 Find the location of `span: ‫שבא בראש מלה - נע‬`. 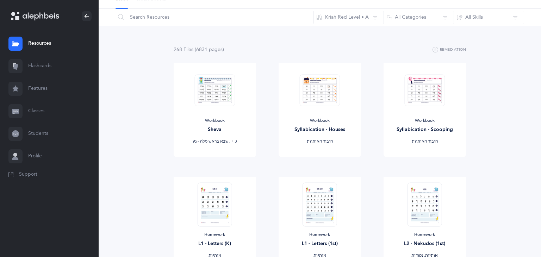

span: ‫שבא בראש מלה - נע‬ is located at coordinates (211, 141).